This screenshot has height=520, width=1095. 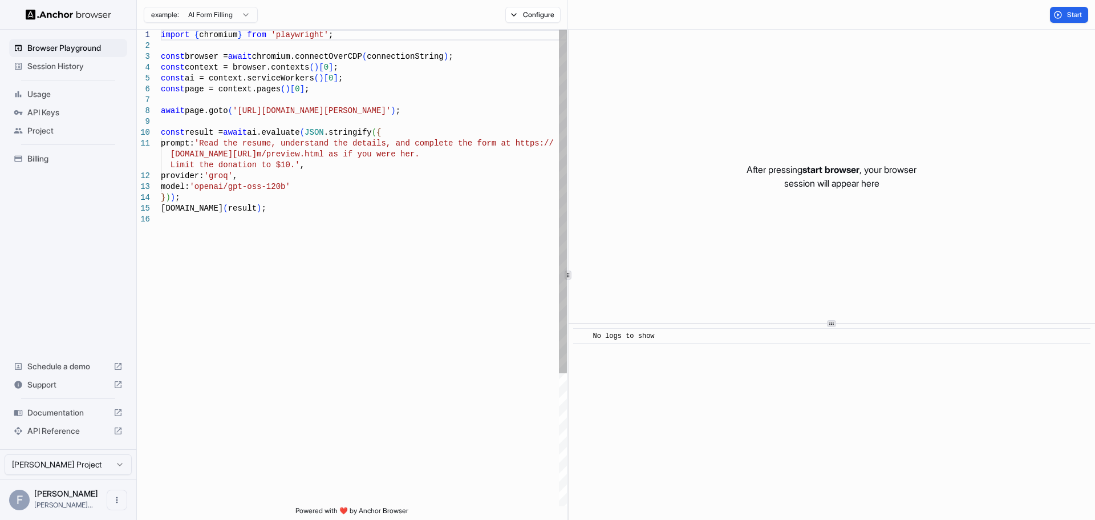 What do you see at coordinates (204, 132) in the screenshot?
I see `span: result =` at bounding box center [204, 132].